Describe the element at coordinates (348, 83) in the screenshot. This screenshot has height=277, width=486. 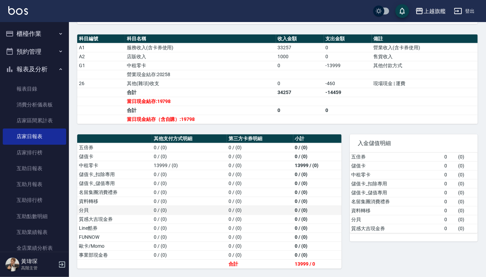
I see `td: -460` at that location.